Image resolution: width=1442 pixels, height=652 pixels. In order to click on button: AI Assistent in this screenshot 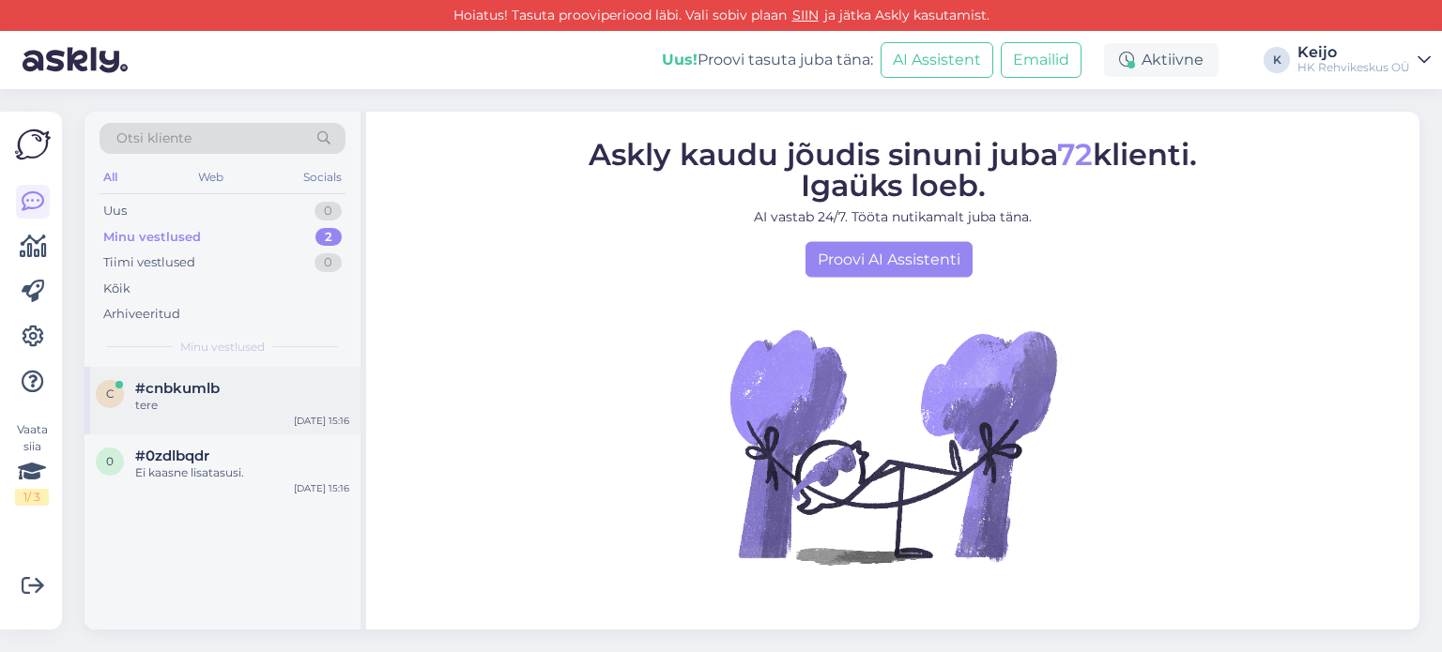, I will do `click(937, 60)`.